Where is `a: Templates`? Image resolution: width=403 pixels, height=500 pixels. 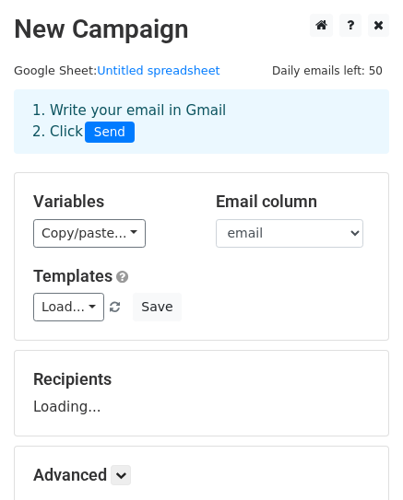 a: Templates is located at coordinates (73, 276).